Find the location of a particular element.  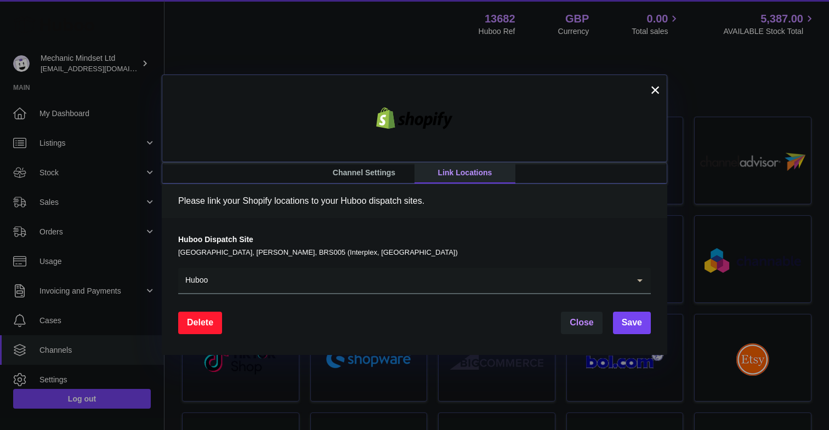

button: Close is located at coordinates (582, 323).